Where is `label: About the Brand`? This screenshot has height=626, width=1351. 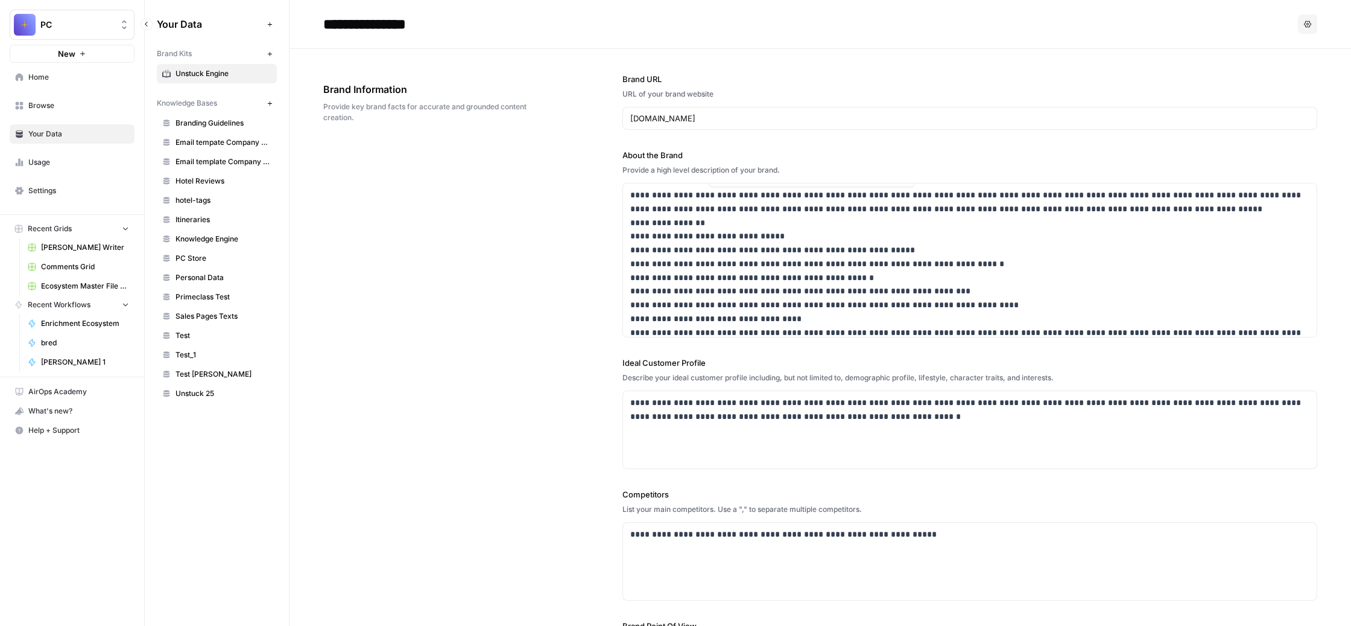 label: About the Brand is located at coordinates (970, 155).